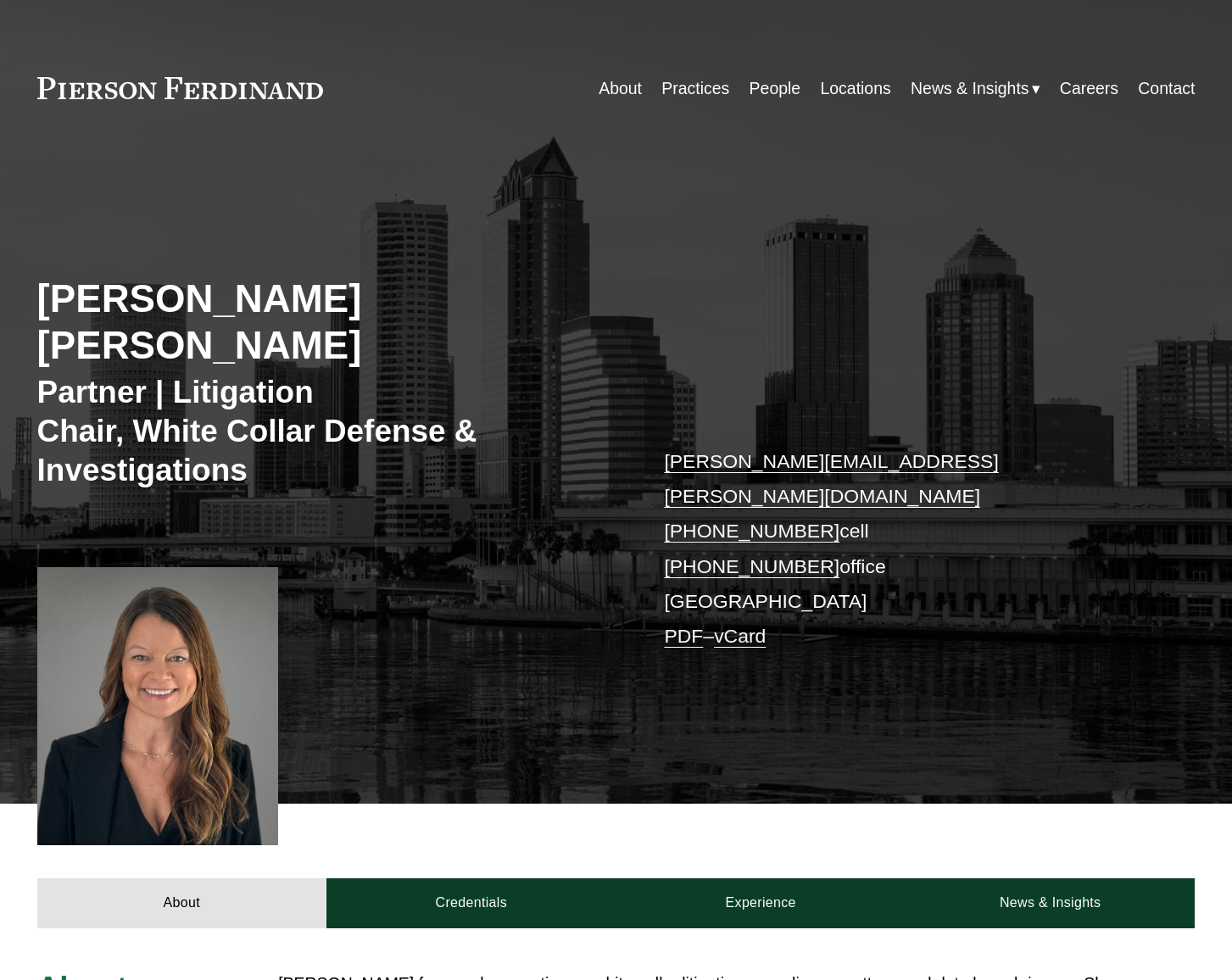 The image size is (1232, 980). I want to click on a: Locations, so click(854, 88).